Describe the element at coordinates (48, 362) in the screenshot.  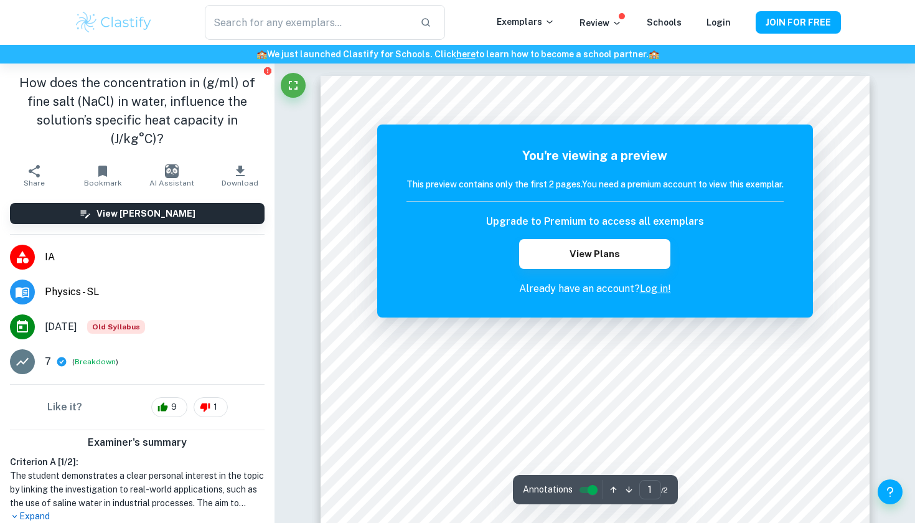
I see `p: 7` at that location.